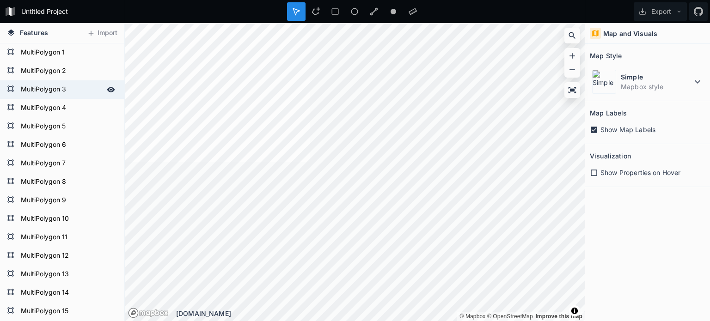 The height and width of the screenshot is (321, 710). I want to click on dt: Simple, so click(656, 77).